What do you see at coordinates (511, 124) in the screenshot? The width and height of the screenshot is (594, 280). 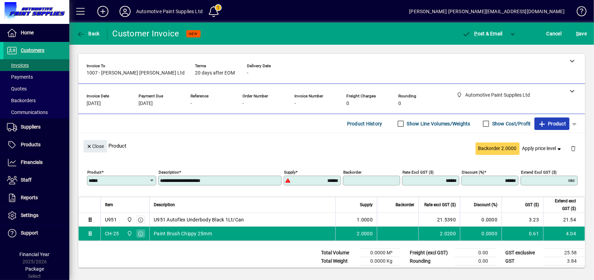 I see `label: Show Cost/Profit` at bounding box center [511, 124].